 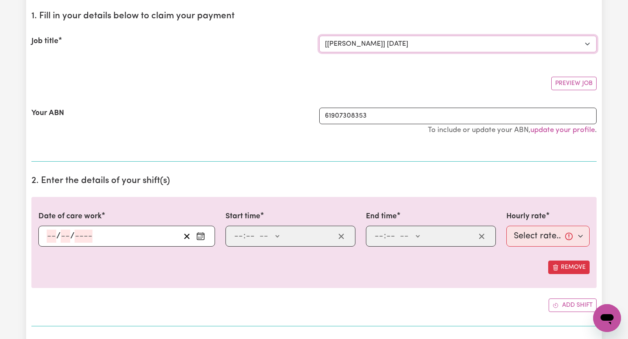 I want to click on h2: 1. Fill in your details below to claim your payment, so click(x=314, y=16).